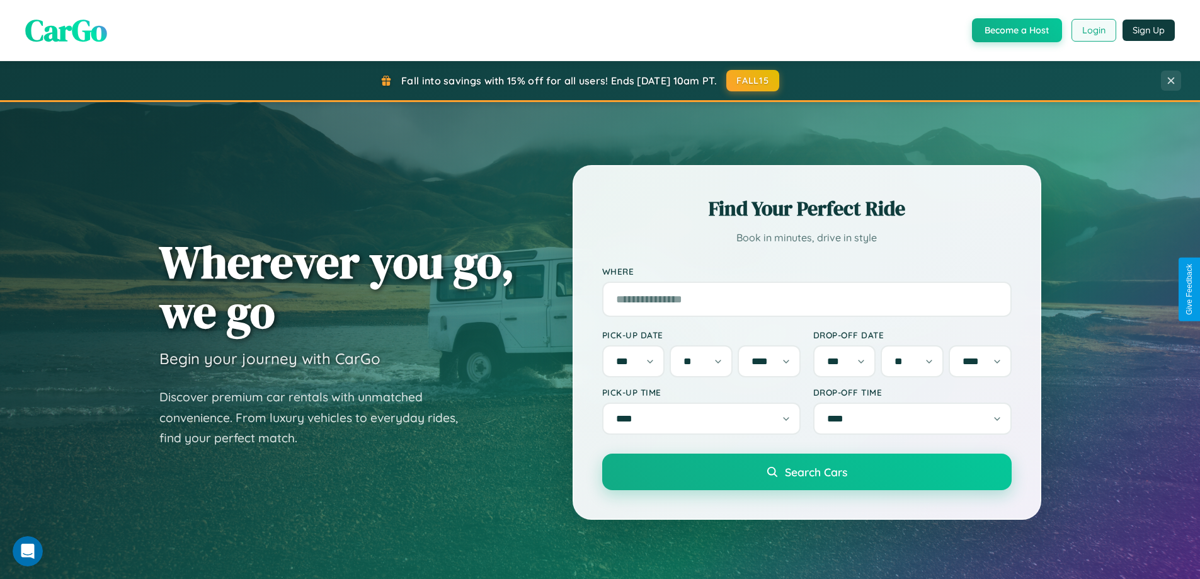 The height and width of the screenshot is (579, 1200). Describe the element at coordinates (807, 472) in the screenshot. I see `button: Search Cars` at that location.